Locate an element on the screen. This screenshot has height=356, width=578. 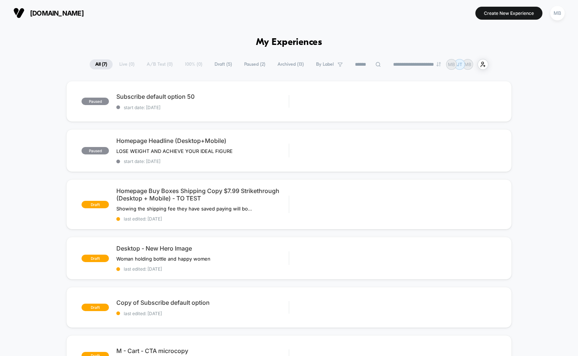
span: Woman holding bottle and happy women is located at coordinates (163, 258).